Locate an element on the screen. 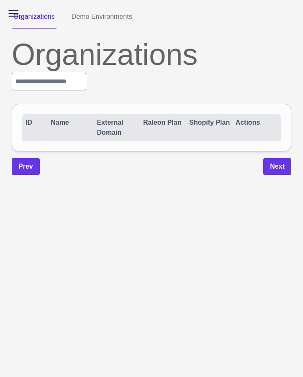 This screenshot has height=377, width=303. div: Name is located at coordinates (71, 127).